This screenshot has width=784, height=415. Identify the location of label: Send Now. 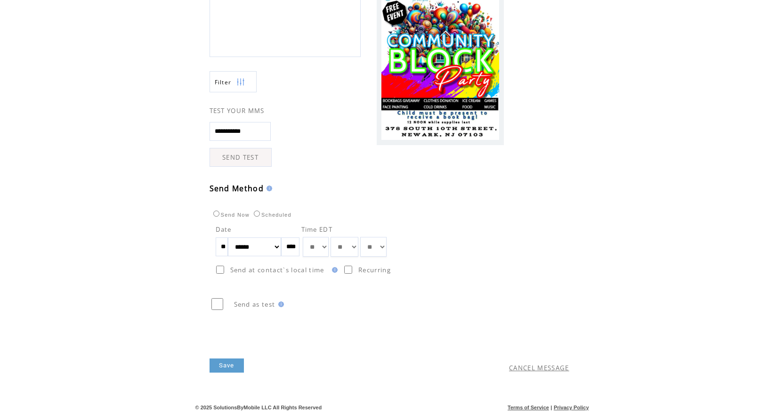
(230, 215).